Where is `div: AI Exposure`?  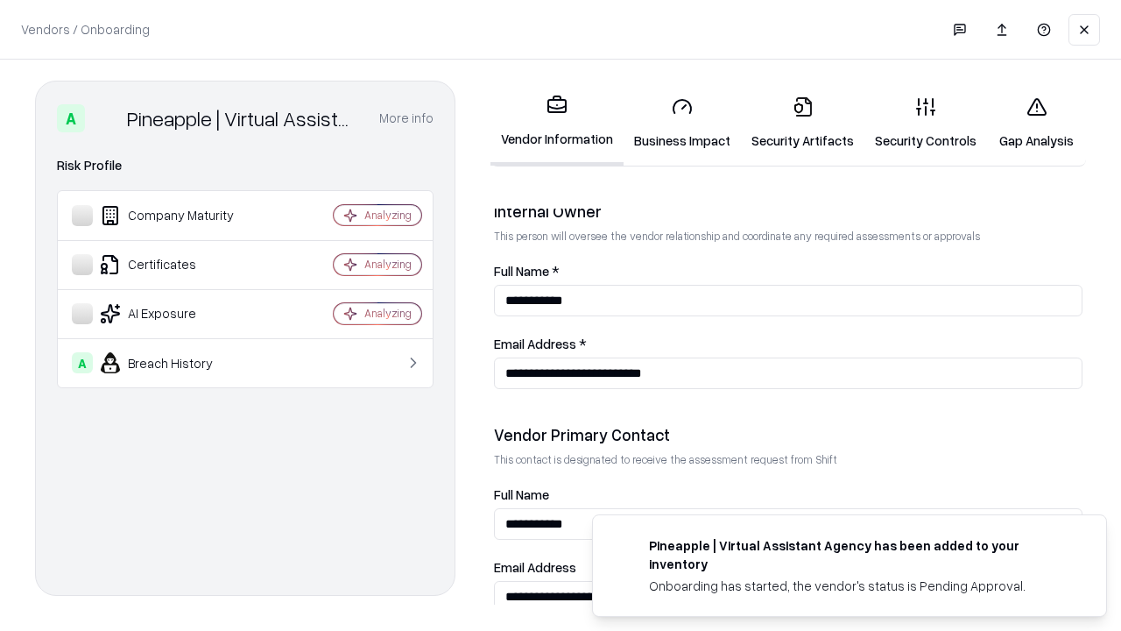
div: AI Exposure is located at coordinates (176, 314).